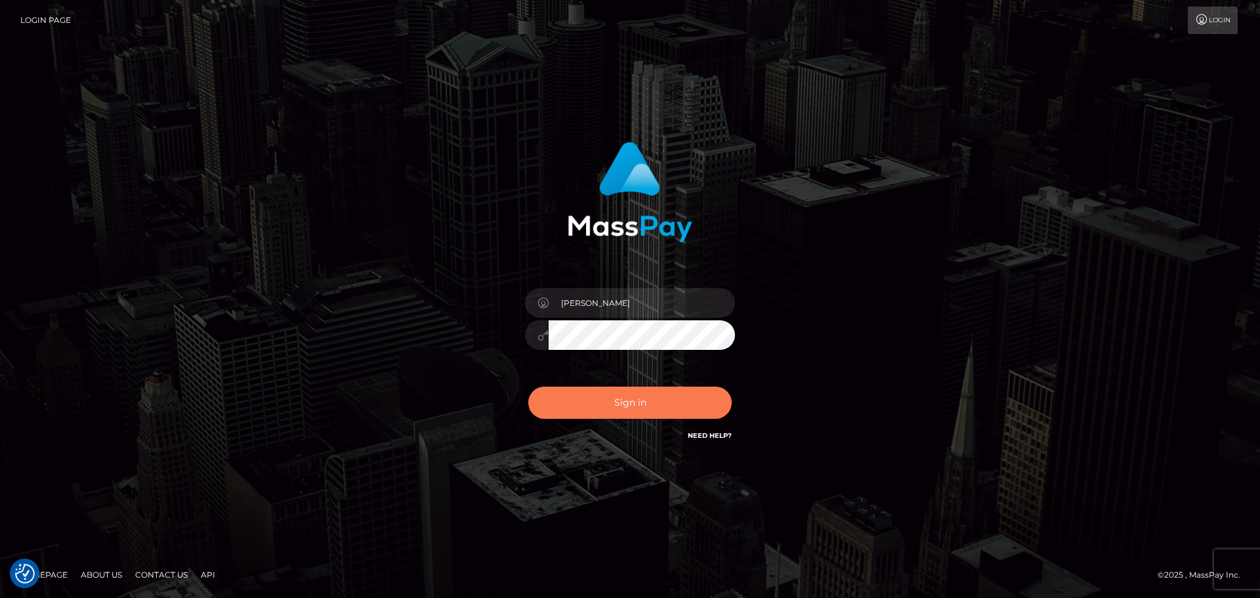  I want to click on div: © 2025 , MassPay Inc., so click(1203, 575).